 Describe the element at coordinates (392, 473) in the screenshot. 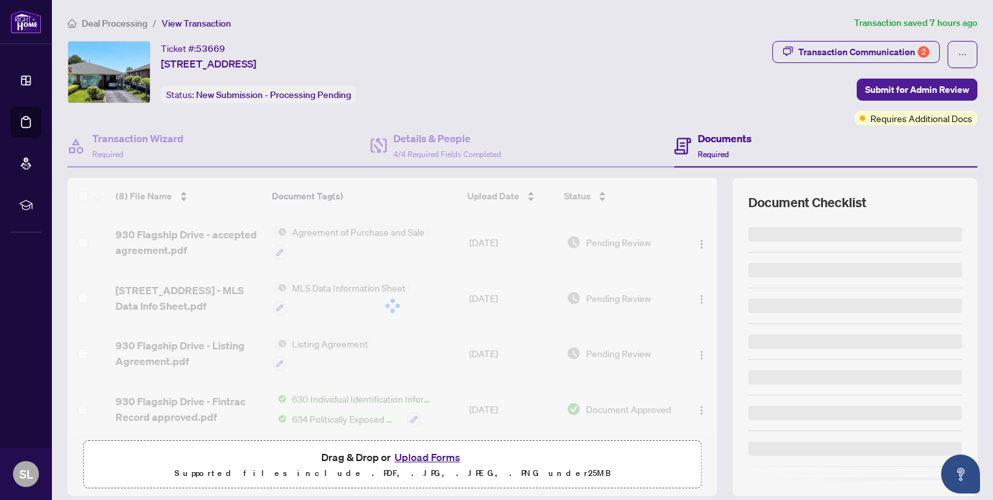

I see `p: Supported files include .PDF, .JPG, .JPEG, .PNG under 25 MB` at that location.